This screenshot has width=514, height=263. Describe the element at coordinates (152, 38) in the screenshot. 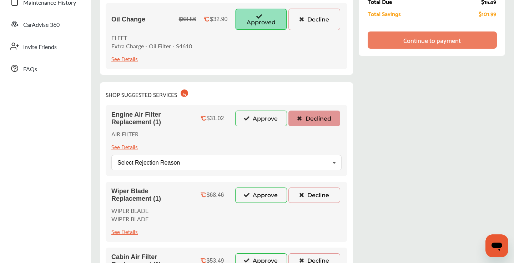

I see `p: FLEET` at that location.